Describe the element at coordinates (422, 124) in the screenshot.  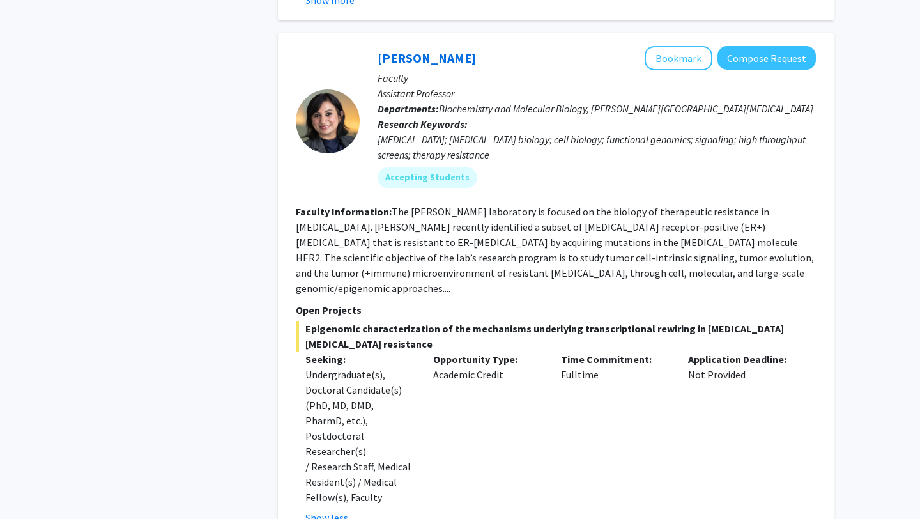
I see `b: Research Keywords:` at that location.